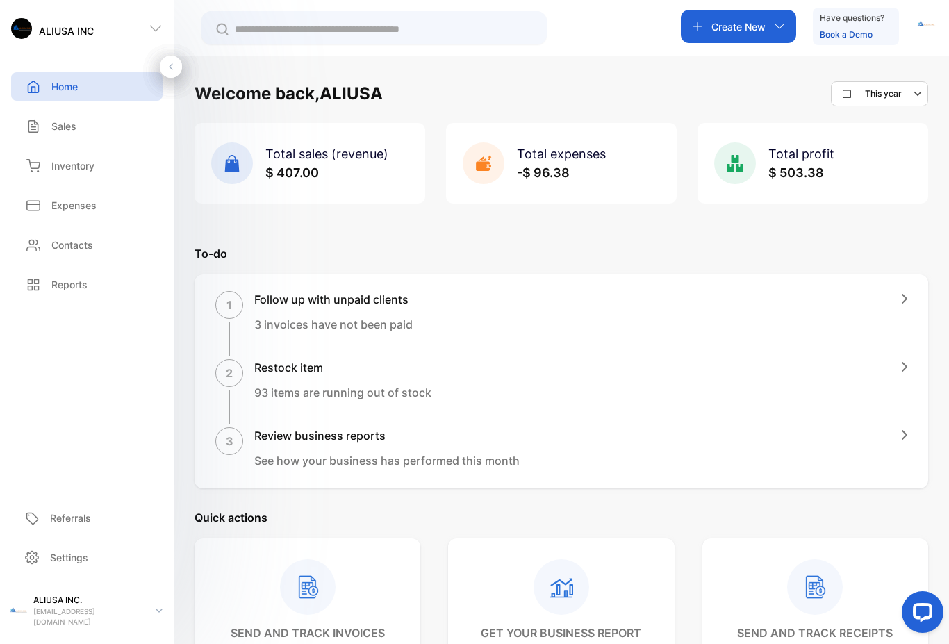 The image size is (949, 644). What do you see at coordinates (72, 245) in the screenshot?
I see `p: Contacts` at bounding box center [72, 245].